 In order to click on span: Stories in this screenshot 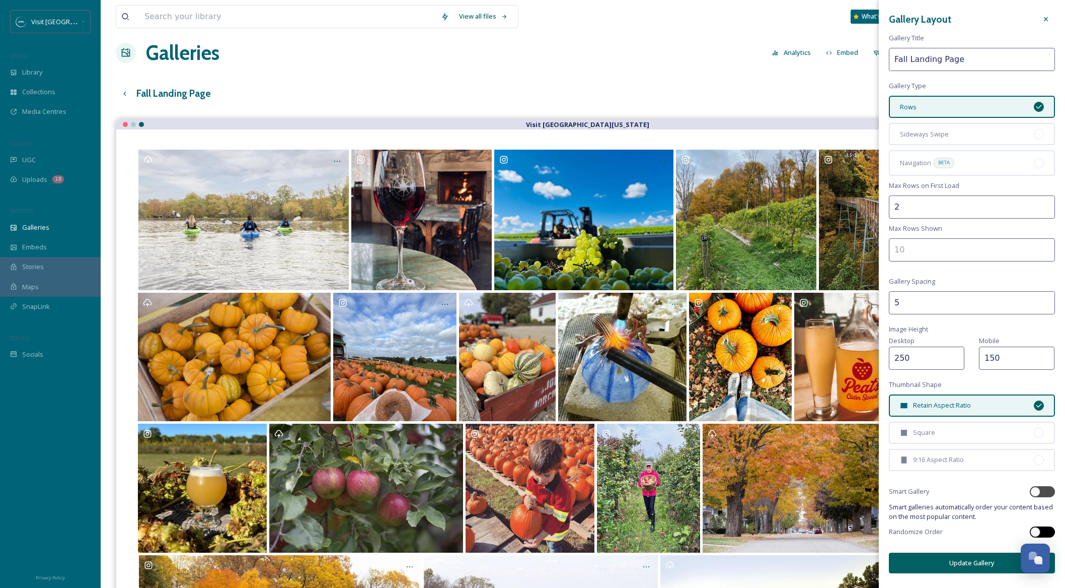, I will do `click(33, 266)`.